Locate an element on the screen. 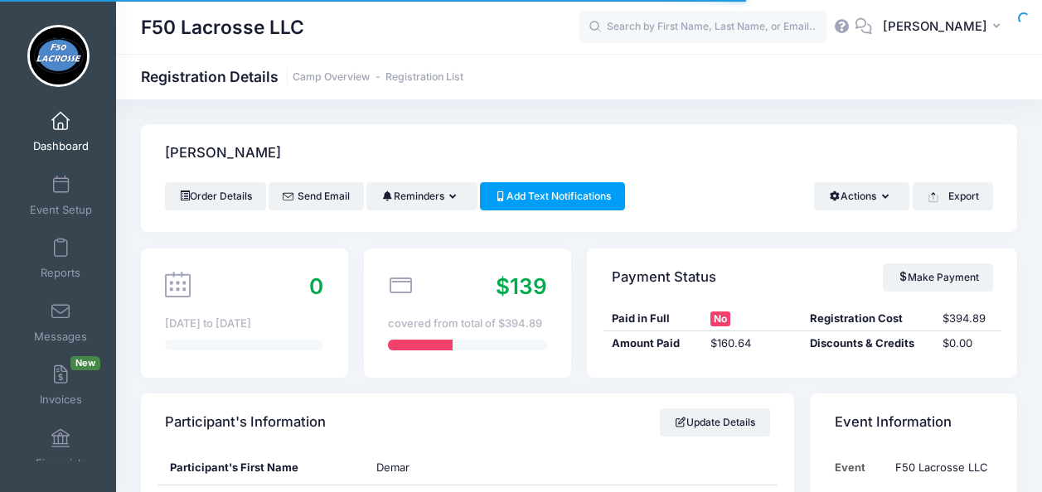  h1: Registration Details is located at coordinates (302, 76).